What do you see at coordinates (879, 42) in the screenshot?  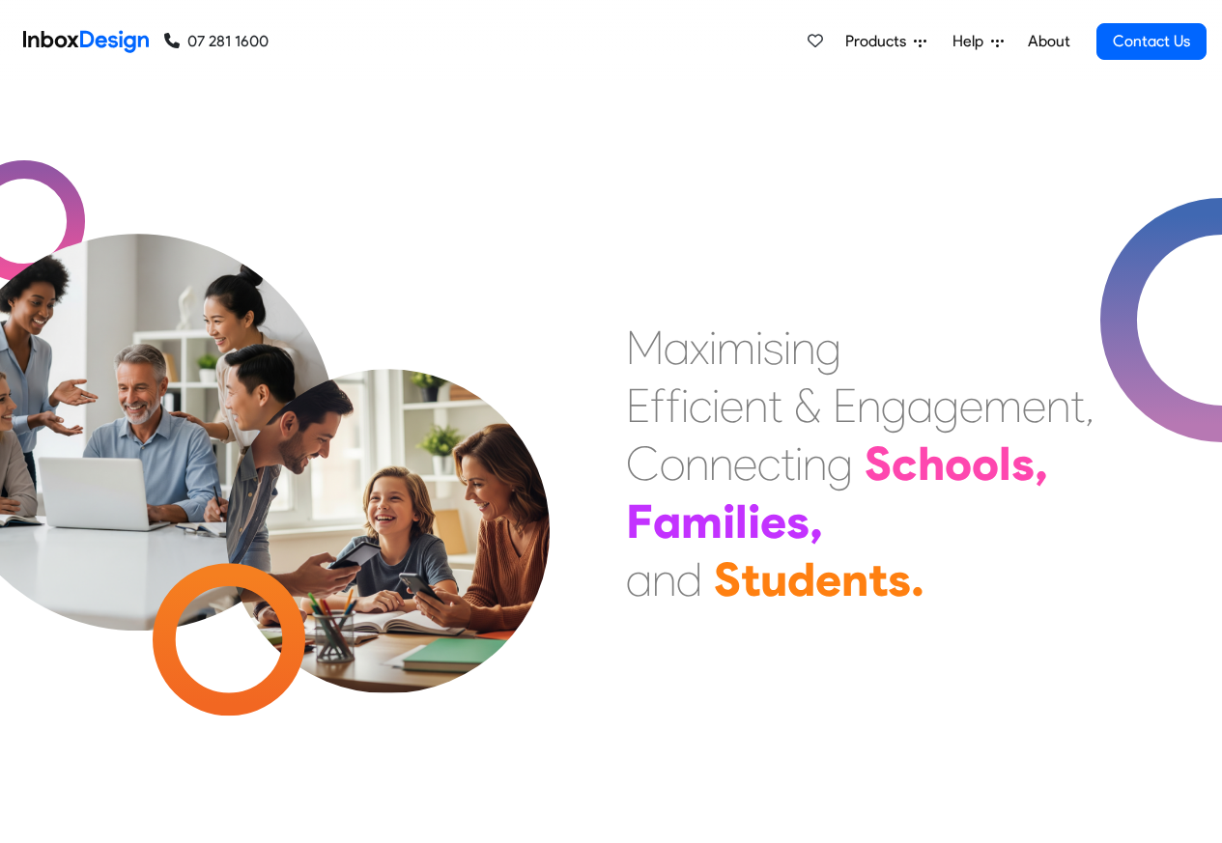 I see `span: Products` at bounding box center [879, 42].